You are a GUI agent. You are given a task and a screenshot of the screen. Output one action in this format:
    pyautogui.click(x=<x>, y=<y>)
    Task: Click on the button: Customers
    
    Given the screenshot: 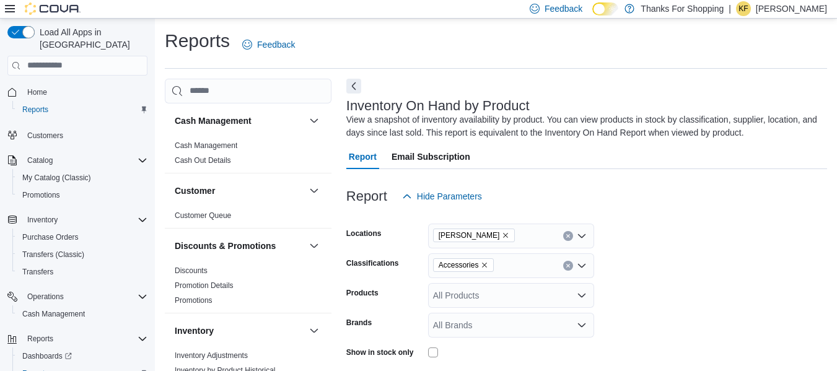 What is the action you would take?
    pyautogui.click(x=77, y=134)
    